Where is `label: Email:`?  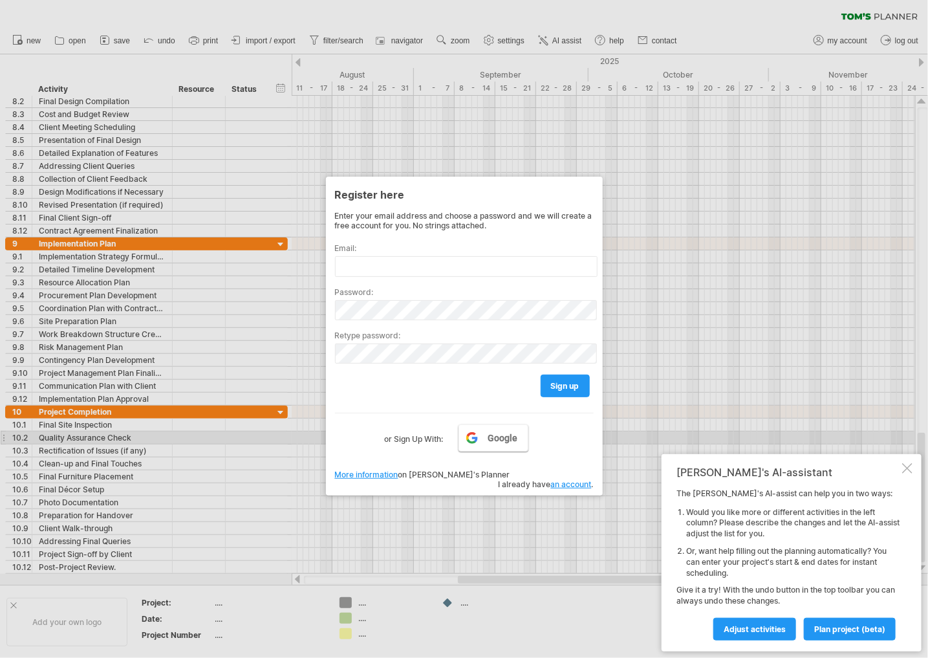 label: Email: is located at coordinates (464, 248).